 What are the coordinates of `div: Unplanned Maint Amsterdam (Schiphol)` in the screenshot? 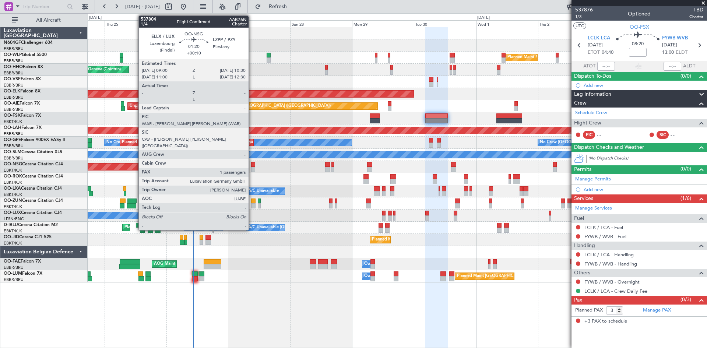 It's located at (167, 106).